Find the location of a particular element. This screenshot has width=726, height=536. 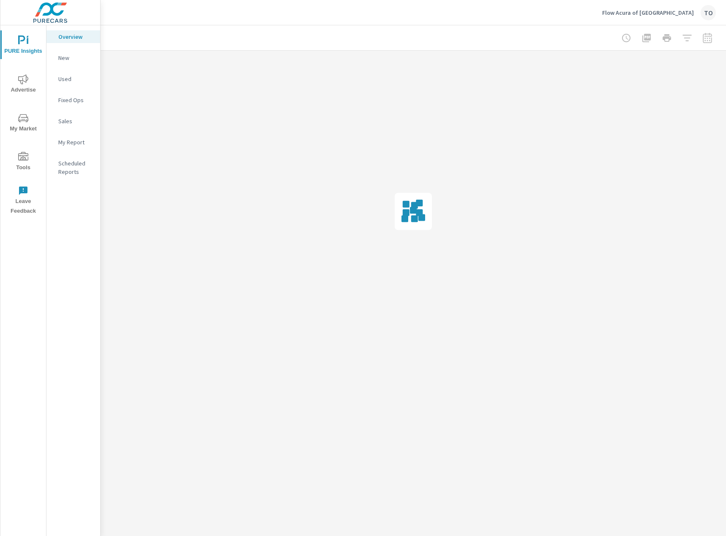

span: Tools is located at coordinates (23, 162).